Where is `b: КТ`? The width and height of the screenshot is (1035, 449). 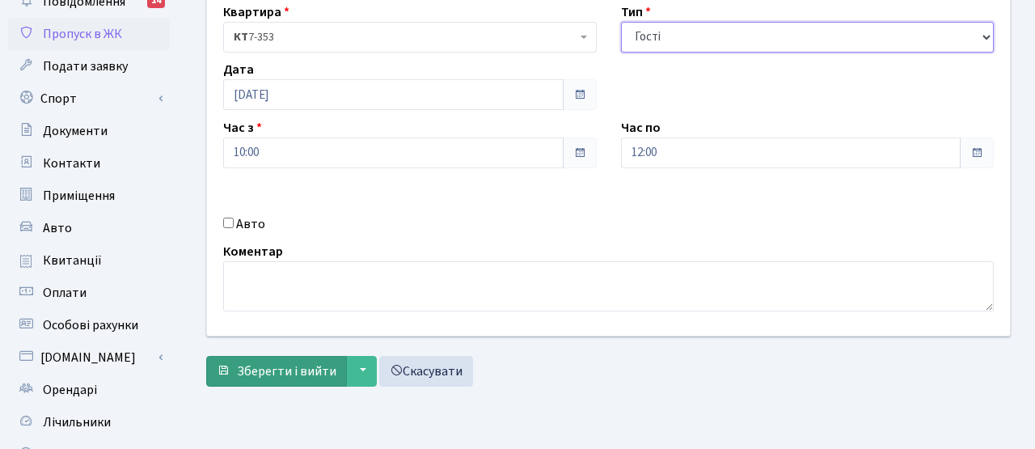
b: КТ is located at coordinates (241, 37).